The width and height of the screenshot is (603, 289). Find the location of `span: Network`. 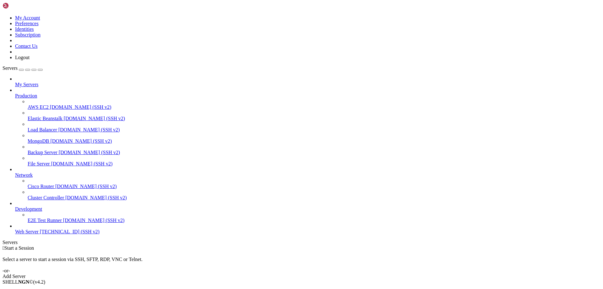

span: Network is located at coordinates (24, 175).